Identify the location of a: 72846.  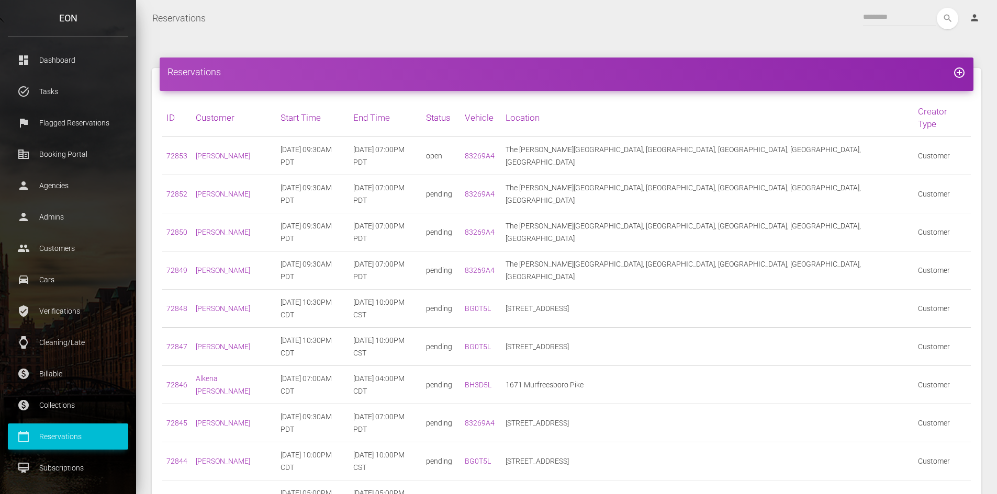
(177, 385).